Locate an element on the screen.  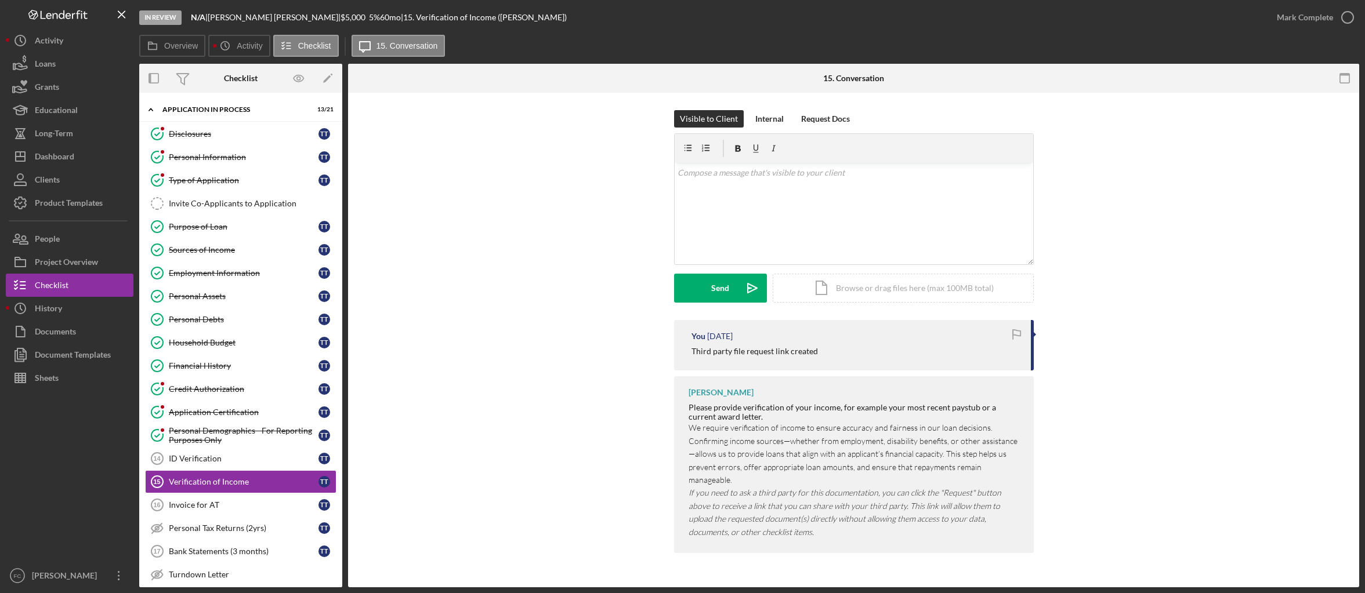
button: Long-Term is located at coordinates (70, 133).